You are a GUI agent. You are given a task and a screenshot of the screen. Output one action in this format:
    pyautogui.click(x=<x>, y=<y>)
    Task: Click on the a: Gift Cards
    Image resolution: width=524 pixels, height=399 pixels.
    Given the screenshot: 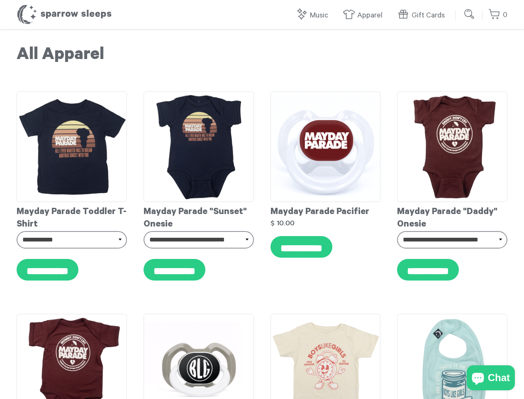 What is the action you would take?
    pyautogui.click(x=423, y=15)
    